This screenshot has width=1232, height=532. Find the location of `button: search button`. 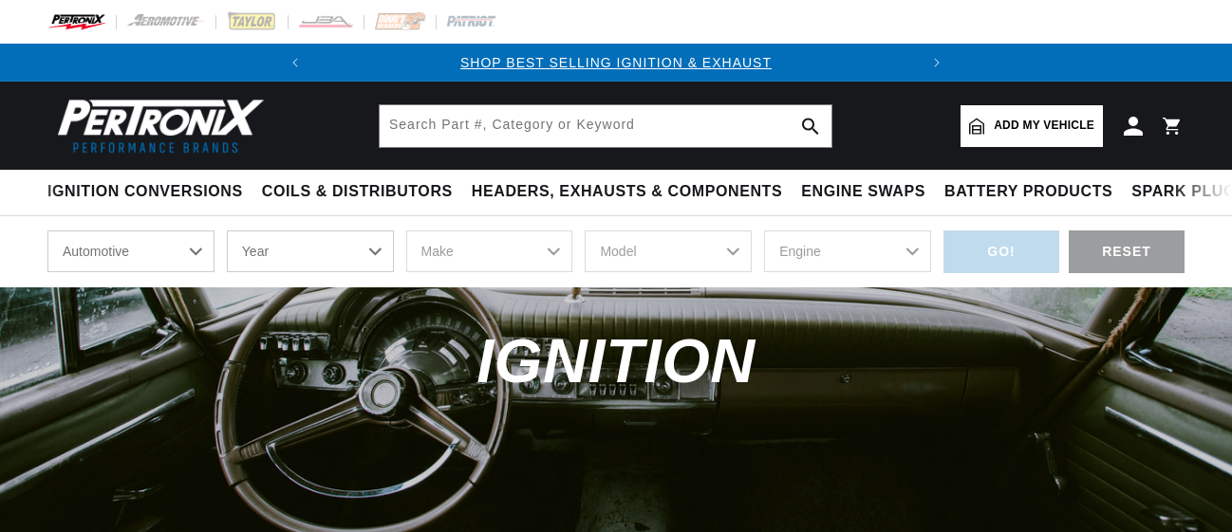

button: search button is located at coordinates (811, 126).